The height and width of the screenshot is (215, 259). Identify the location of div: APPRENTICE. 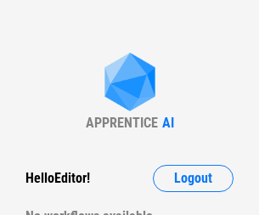
(121, 122).